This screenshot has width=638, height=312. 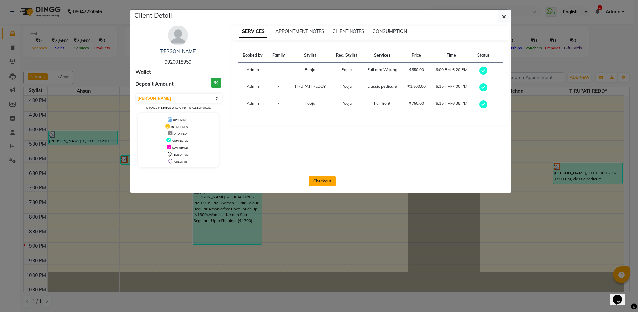 I want to click on h5: Client Detail, so click(x=153, y=15).